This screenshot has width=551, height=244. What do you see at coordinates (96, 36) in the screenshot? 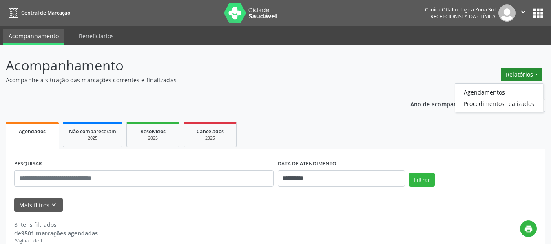
I see `a: Beneficiários` at bounding box center [96, 36].